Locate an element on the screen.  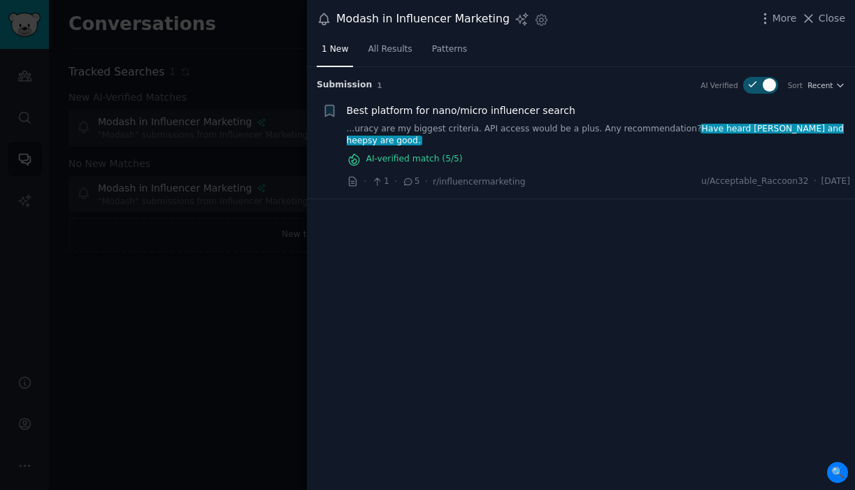
a: ...uracy are my biggest criteria. API access would be a plus. Any recommendation?Have heard [PERS... is located at coordinates (598, 135).